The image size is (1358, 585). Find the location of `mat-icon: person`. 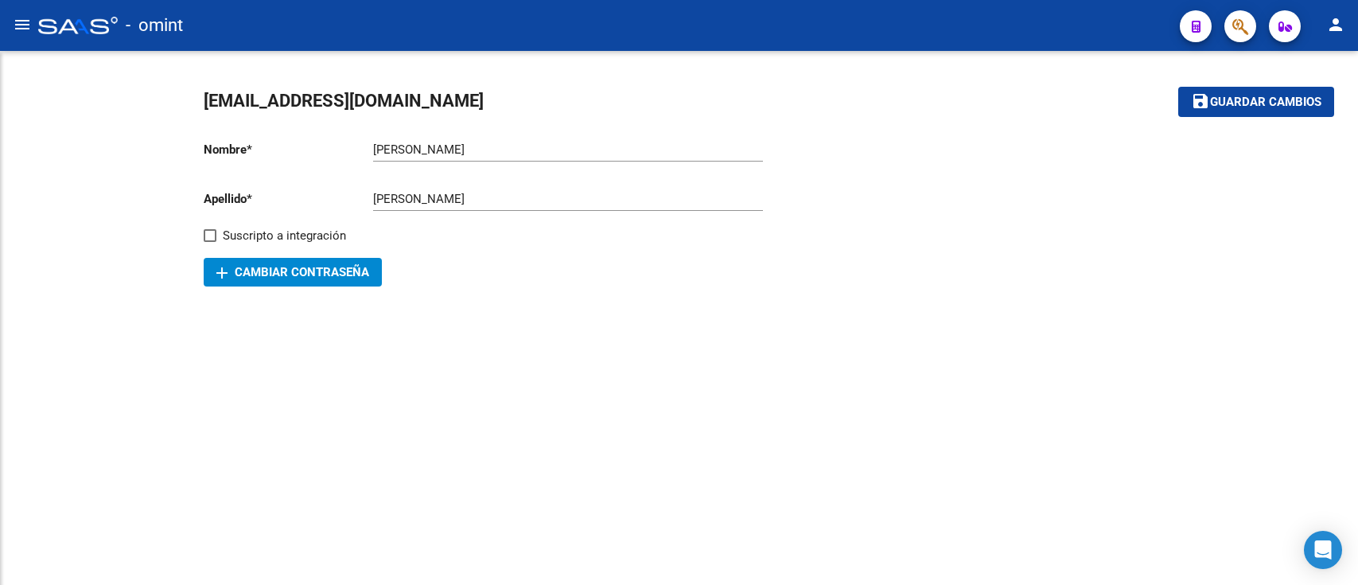

mat-icon: person is located at coordinates (1336, 25).